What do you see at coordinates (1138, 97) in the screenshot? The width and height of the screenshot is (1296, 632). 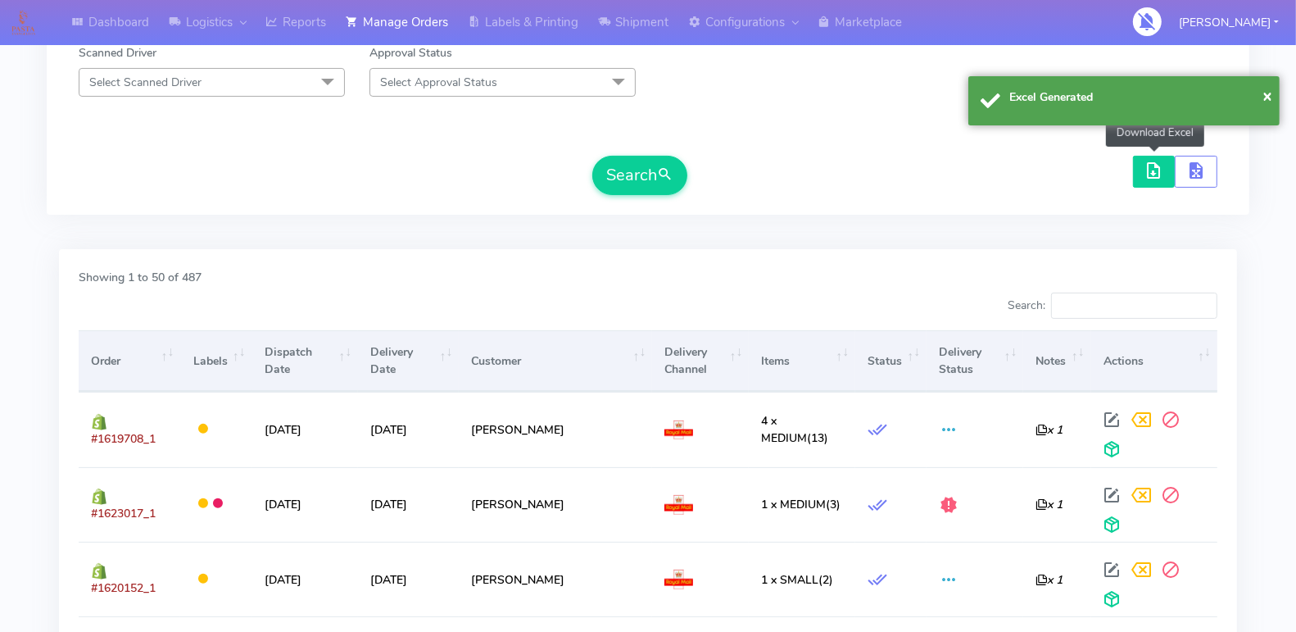 I see `div: Excel Generated` at bounding box center [1138, 97].